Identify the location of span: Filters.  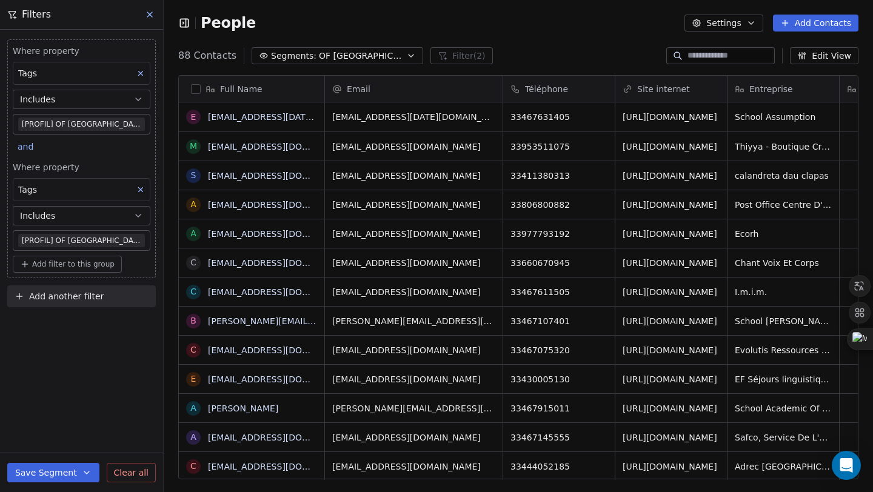
(36, 15).